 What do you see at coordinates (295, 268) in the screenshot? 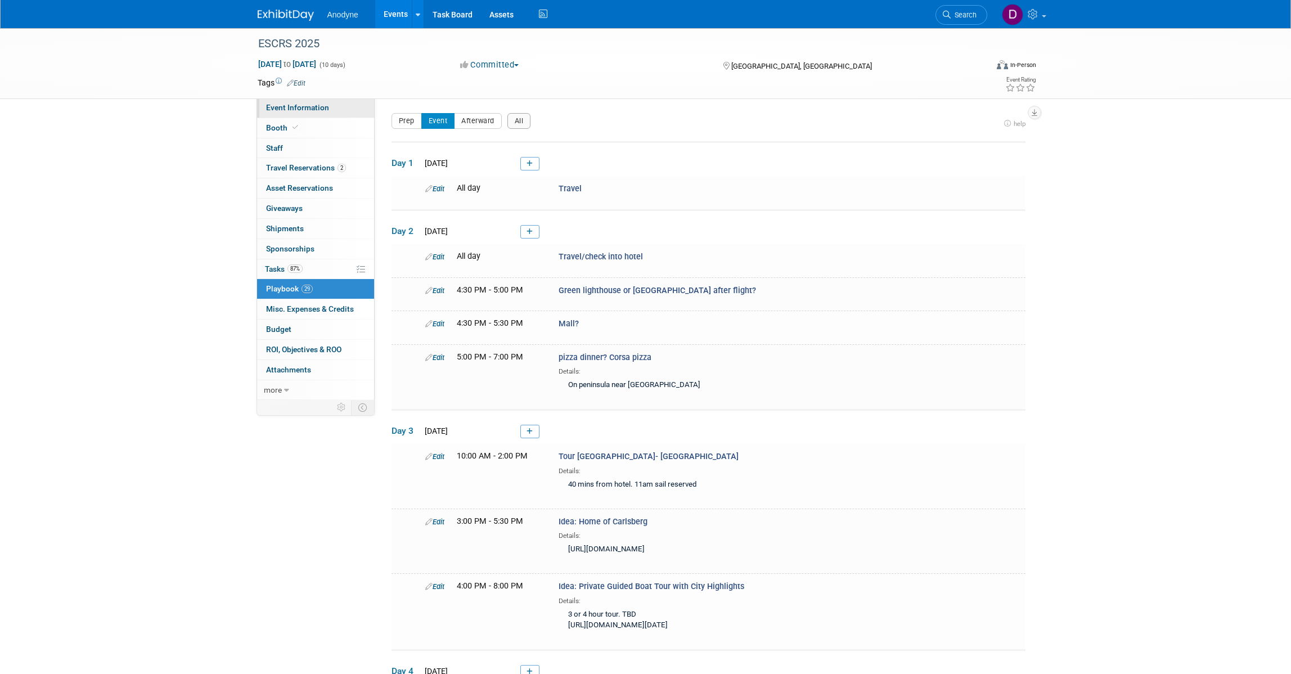
I see `span: 87%` at bounding box center [295, 268].